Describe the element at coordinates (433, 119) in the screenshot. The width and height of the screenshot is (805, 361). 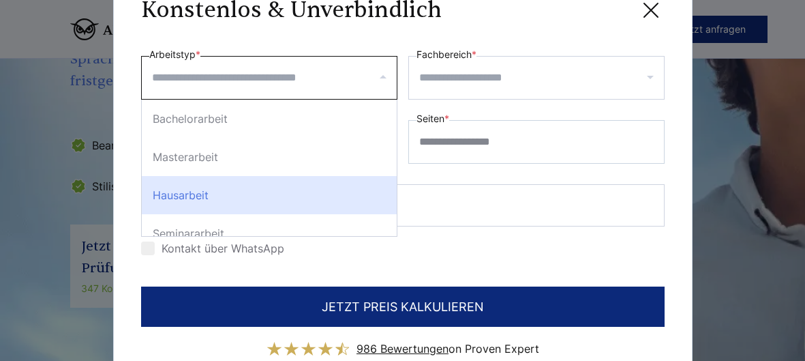
I see `label: Seiten` at that location.